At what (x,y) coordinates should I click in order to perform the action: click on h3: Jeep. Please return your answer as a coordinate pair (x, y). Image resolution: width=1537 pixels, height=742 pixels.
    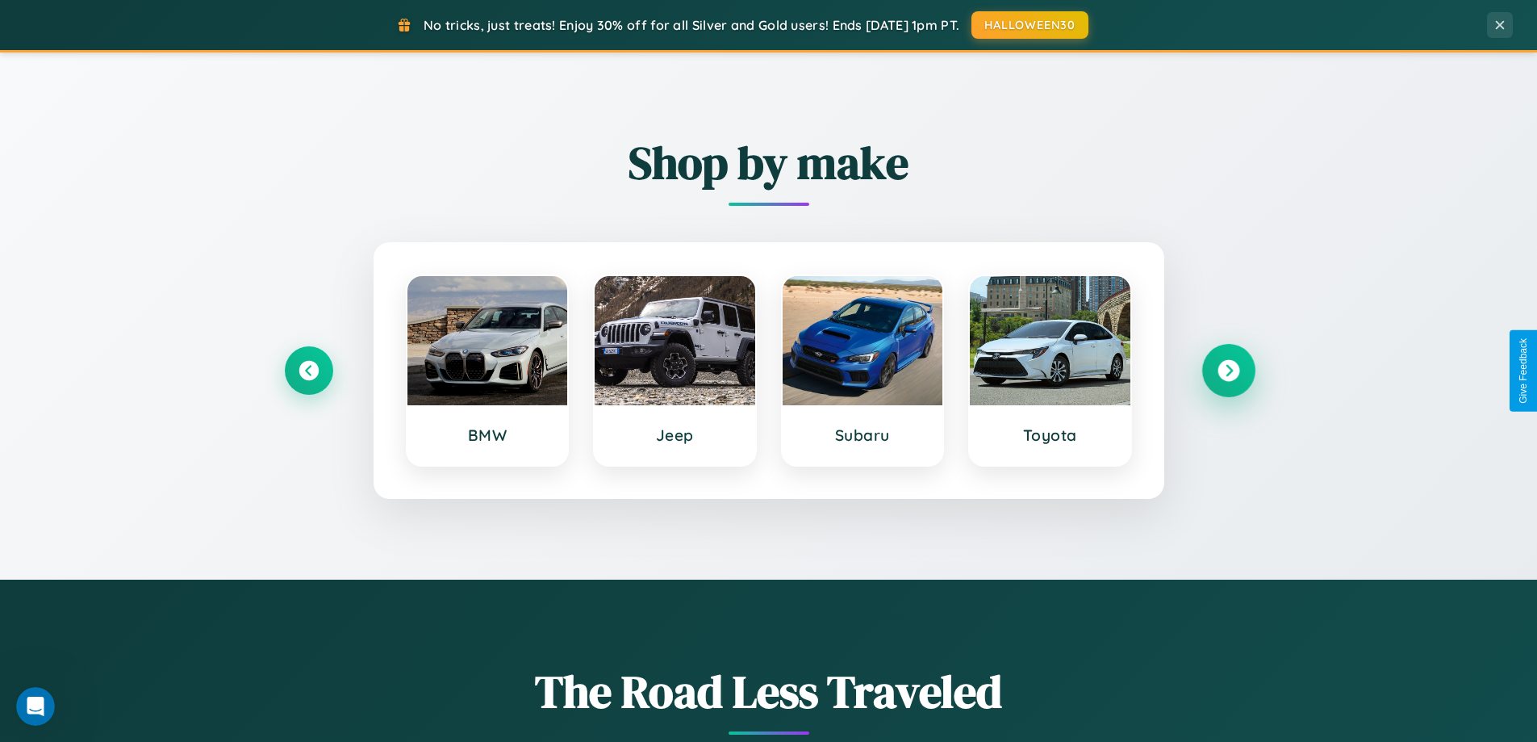
    Looking at the image, I should click on (675, 435).